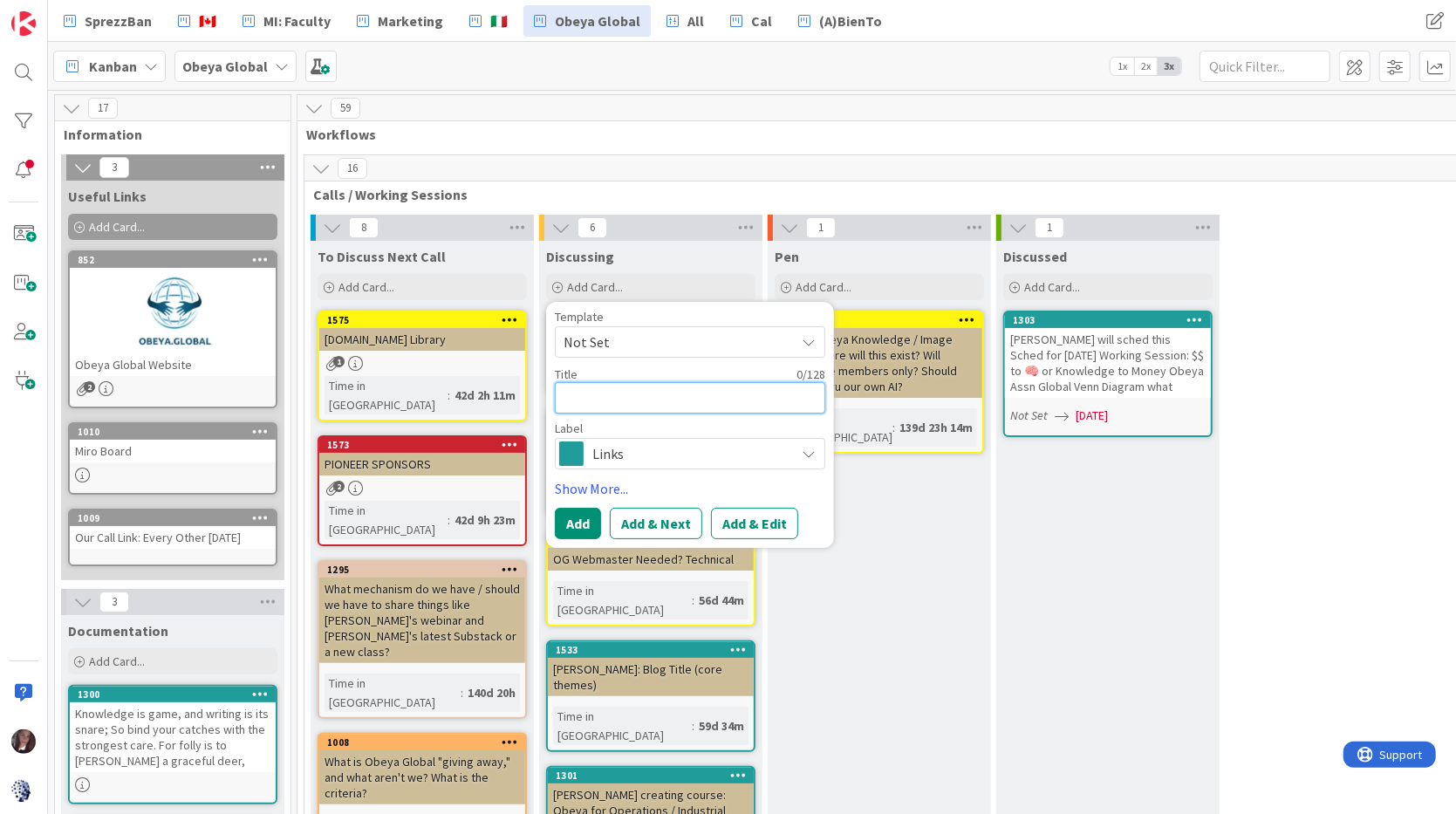 Image resolution: width=1456 pixels, height=814 pixels. Describe the element at coordinates (840, 21) in the screenshot. I see `a: (A)BienTo` at that location.